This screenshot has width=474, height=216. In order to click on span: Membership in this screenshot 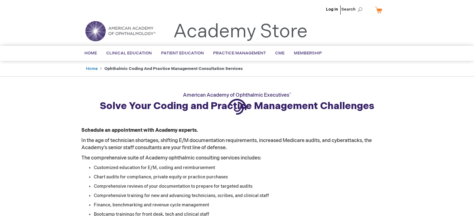, I will do `click(308, 53)`.